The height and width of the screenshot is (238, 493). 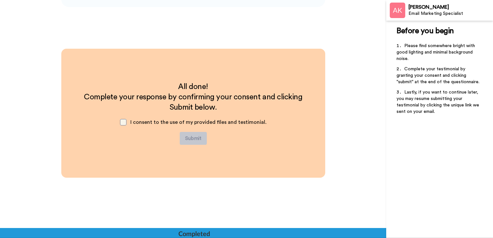 I want to click on span: All done!, so click(x=193, y=87).